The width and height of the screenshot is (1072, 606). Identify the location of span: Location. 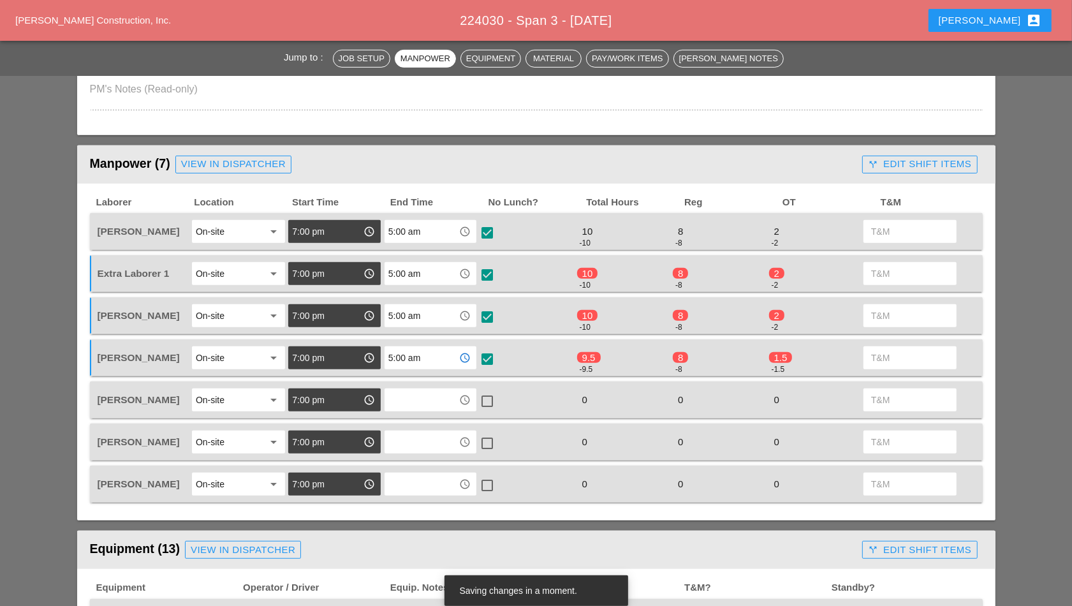
(242, 202).